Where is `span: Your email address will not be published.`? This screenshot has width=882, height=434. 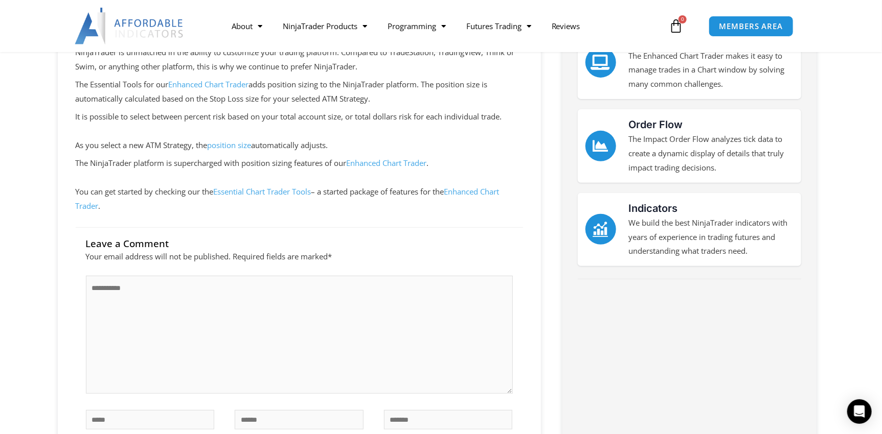 span: Your email address will not be published. is located at coordinates (158, 257).